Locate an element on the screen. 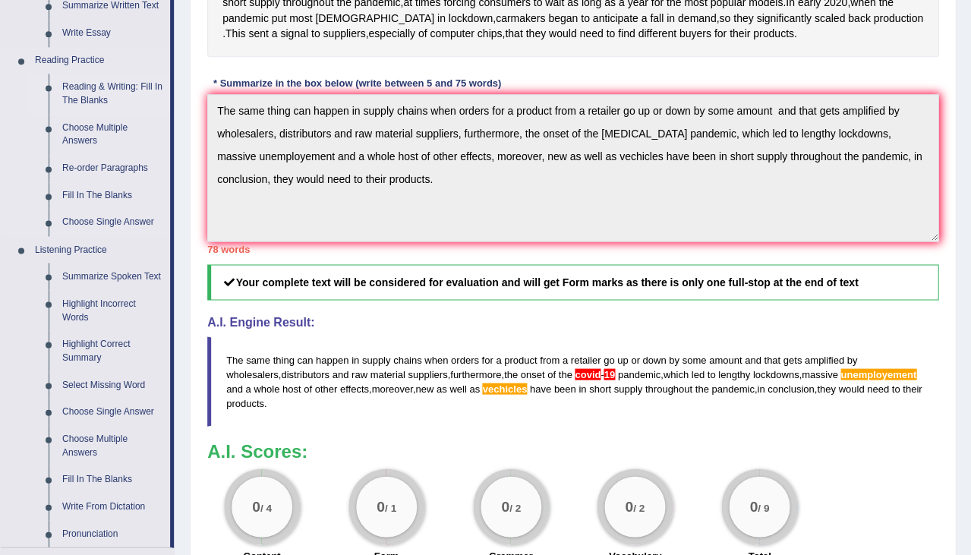  span: throughout is located at coordinates (669, 388).